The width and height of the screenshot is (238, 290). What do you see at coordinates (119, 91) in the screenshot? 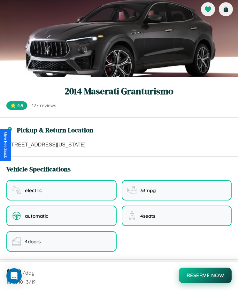
I see `h1: 2014 Maserati Granturismo` at bounding box center [119, 91].